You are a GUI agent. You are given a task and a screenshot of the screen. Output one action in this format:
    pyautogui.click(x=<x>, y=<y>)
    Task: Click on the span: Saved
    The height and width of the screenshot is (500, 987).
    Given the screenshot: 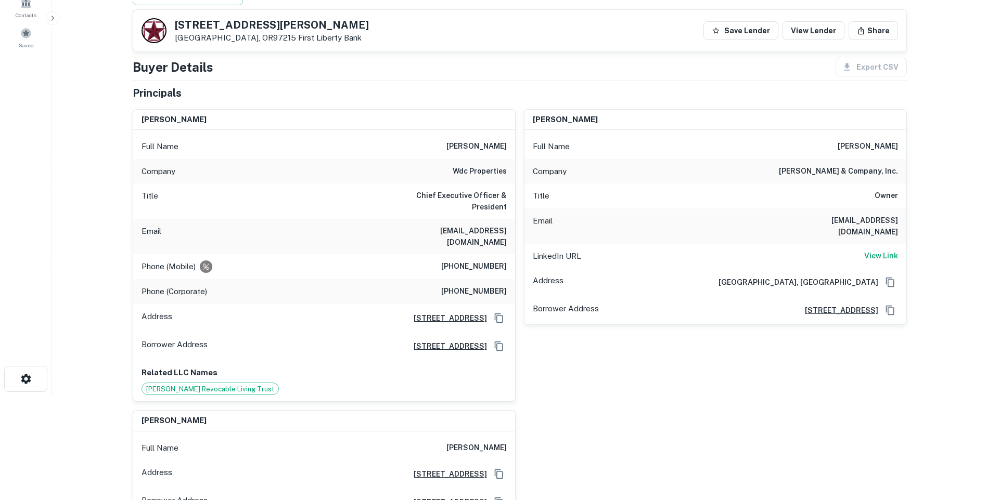 What is the action you would take?
    pyautogui.click(x=26, y=45)
    